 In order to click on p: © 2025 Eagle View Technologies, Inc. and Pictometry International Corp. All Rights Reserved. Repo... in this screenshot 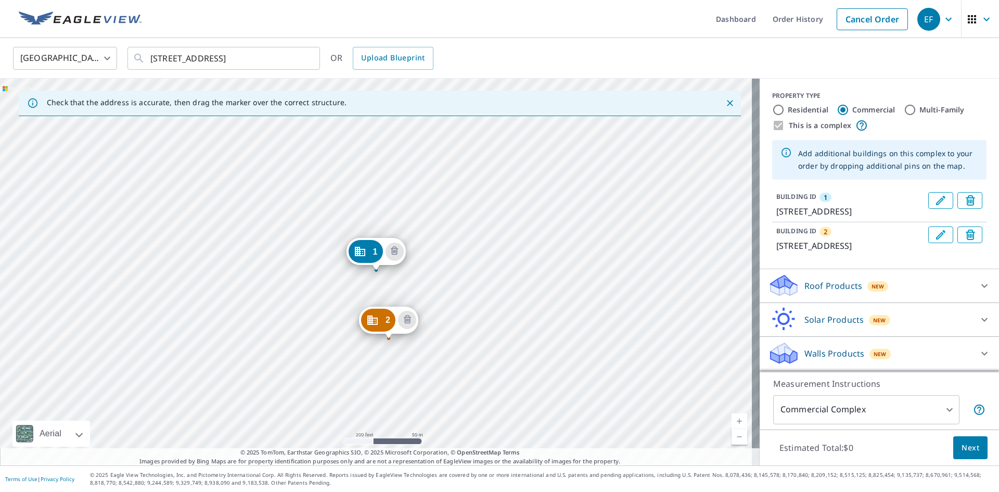, I will do `click(542, 479)`.